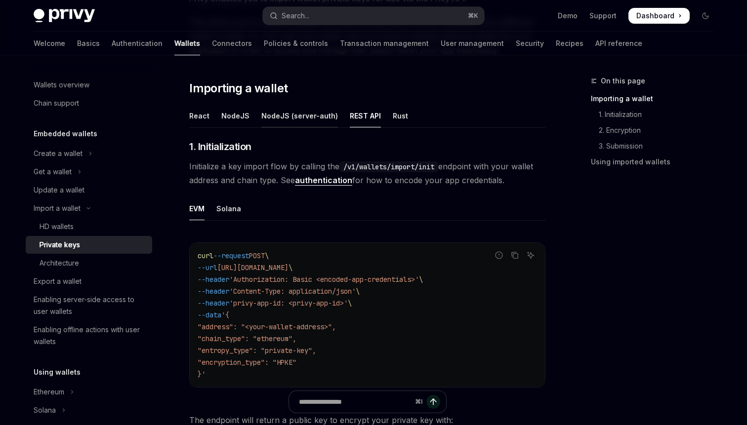  What do you see at coordinates (89, 103) in the screenshot?
I see `a: Chain support` at bounding box center [89, 103].